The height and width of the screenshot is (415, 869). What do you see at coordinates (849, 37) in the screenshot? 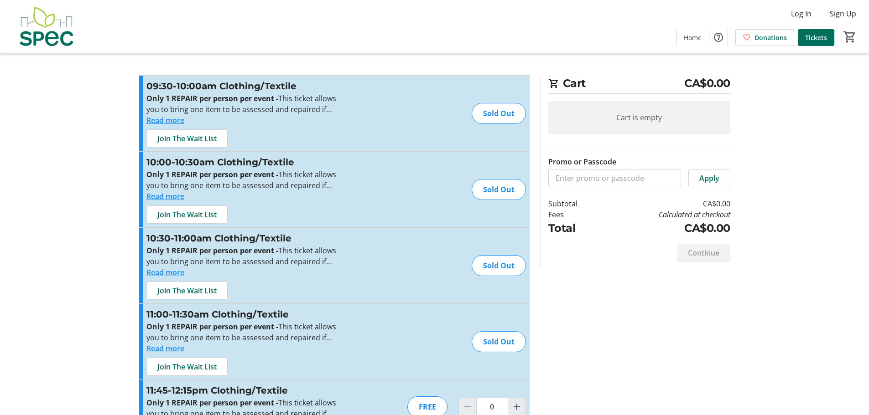
I see `button: Cart` at bounding box center [849, 37].